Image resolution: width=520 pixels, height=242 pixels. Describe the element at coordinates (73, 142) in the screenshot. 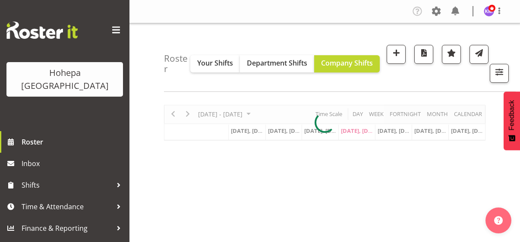

I see `span: Roster` at that location.